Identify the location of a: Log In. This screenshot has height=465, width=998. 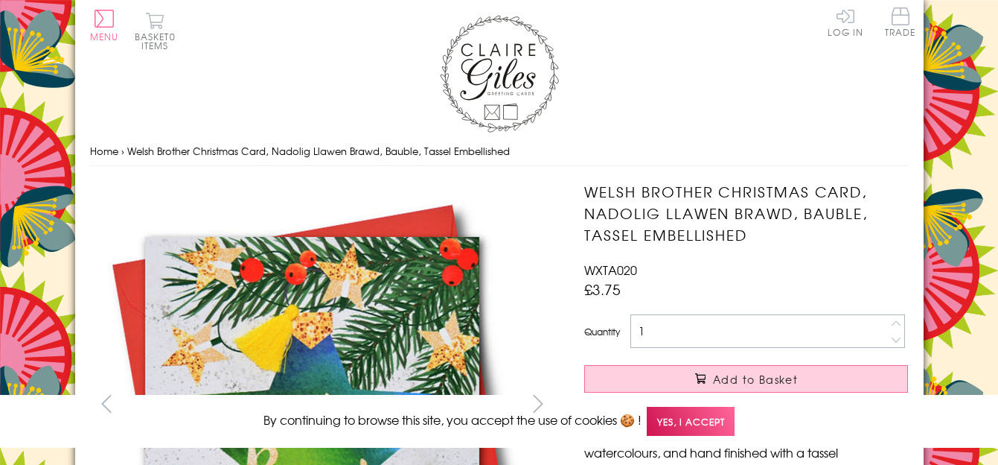
(846, 22).